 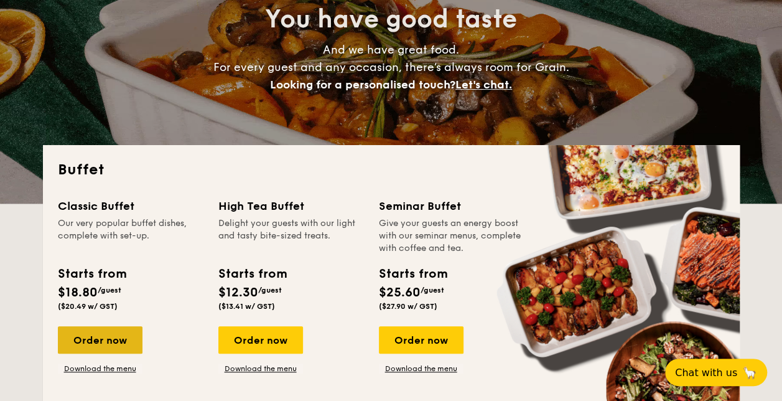 What do you see at coordinates (392, 67) in the screenshot?
I see `span: And we have great food. For every guest and any occasion, there’s always room for Grain.` at bounding box center [392, 67].